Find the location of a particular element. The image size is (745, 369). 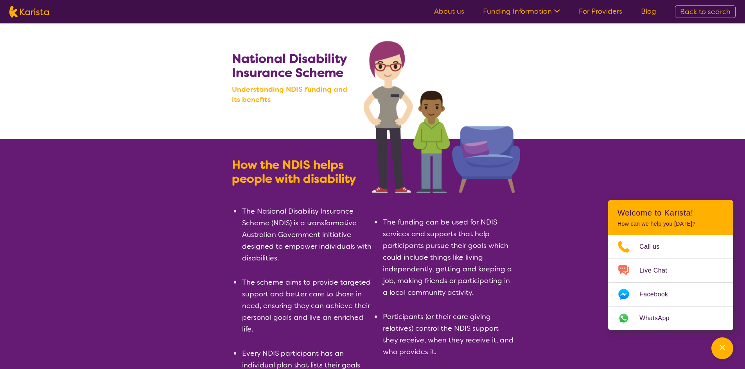

b: How the NDIS helps people with disability is located at coordinates (294, 172).